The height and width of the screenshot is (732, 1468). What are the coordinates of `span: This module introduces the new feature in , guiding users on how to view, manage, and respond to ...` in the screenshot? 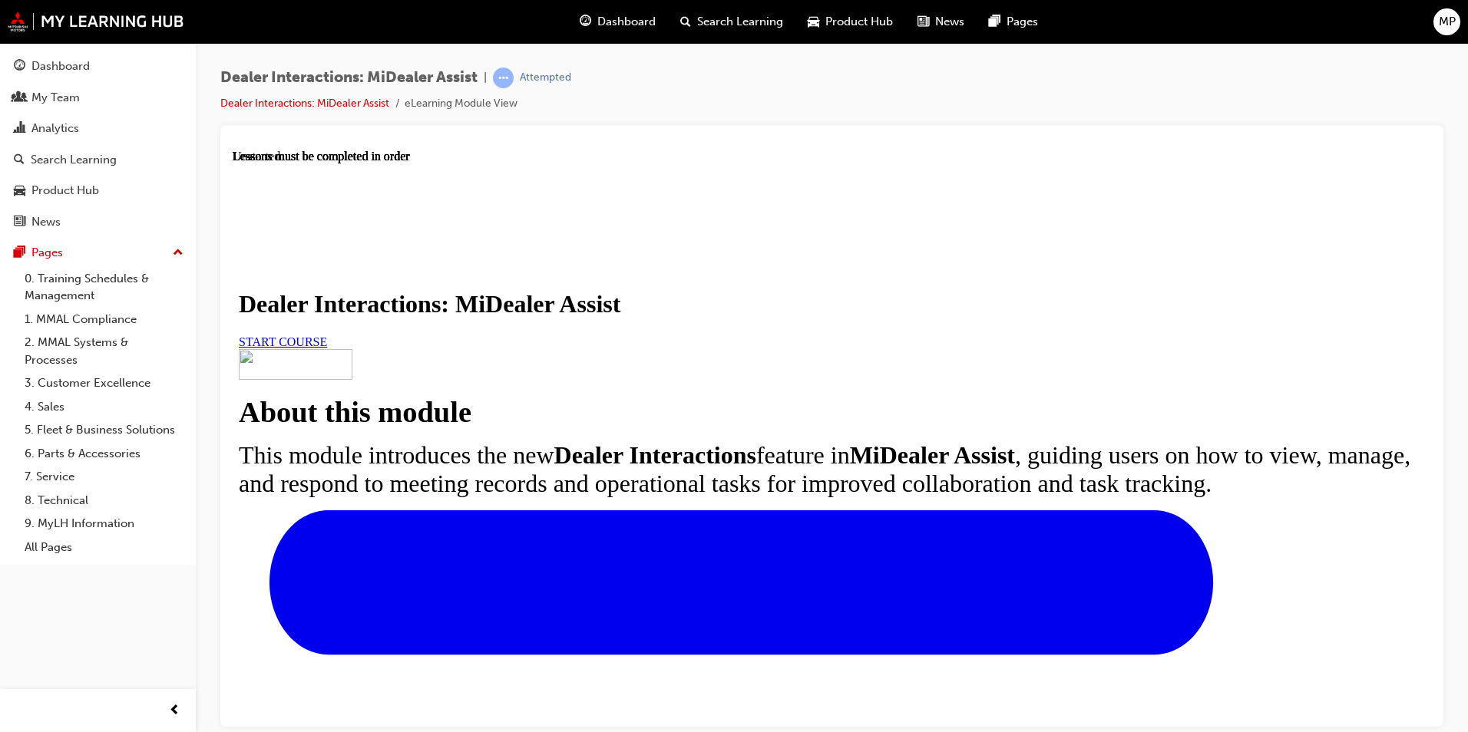 It's located at (592, 319).